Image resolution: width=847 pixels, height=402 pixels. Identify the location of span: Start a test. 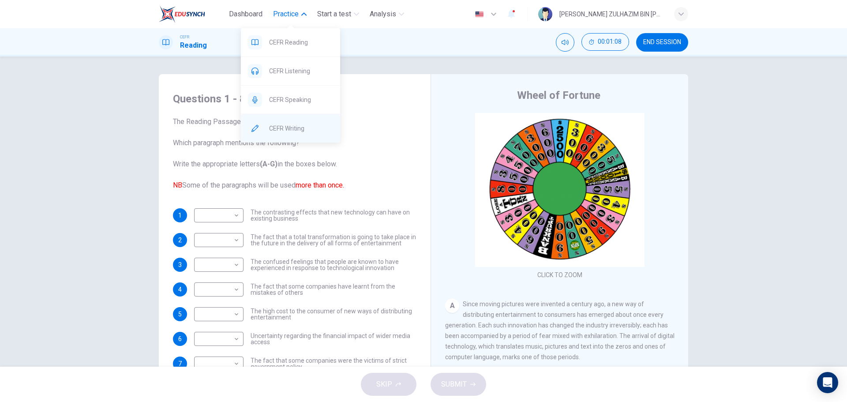
(334, 14).